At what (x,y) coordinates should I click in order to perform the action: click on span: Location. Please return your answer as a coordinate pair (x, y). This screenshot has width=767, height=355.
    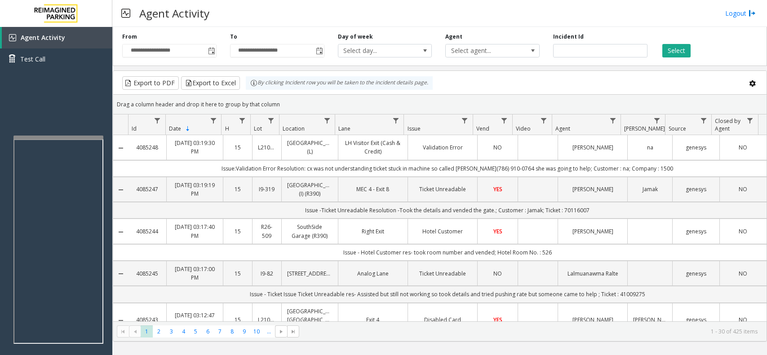
    Looking at the image, I should click on (293, 128).